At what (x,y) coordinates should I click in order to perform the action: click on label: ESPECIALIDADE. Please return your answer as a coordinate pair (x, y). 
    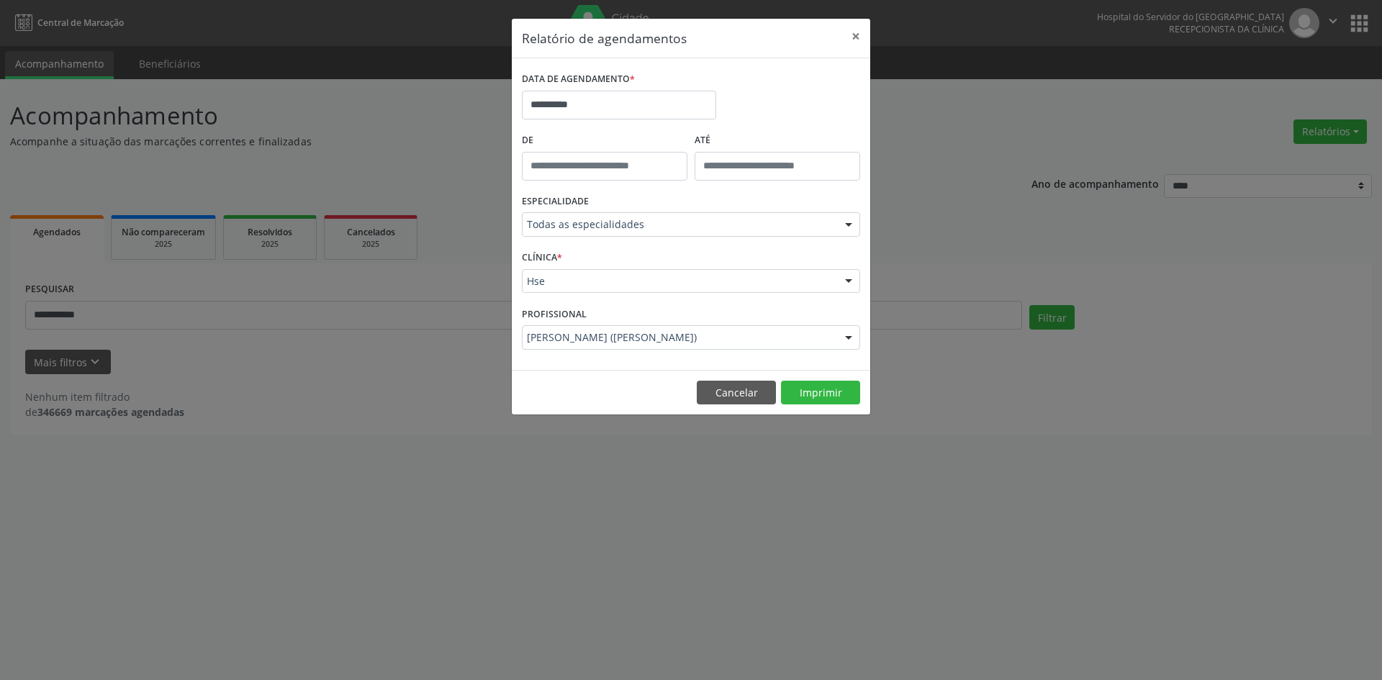
    Looking at the image, I should click on (555, 202).